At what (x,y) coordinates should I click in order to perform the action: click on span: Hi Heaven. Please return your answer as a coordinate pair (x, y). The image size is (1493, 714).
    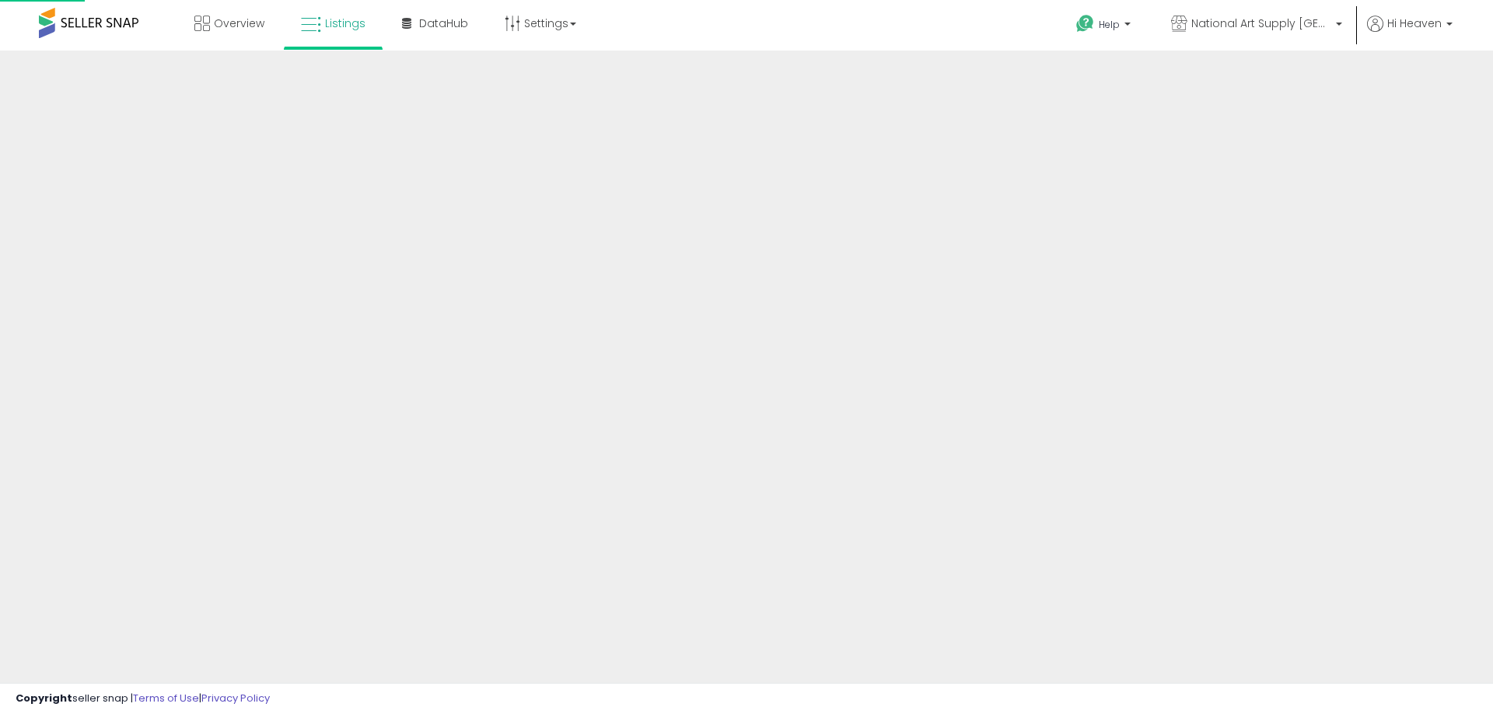
    Looking at the image, I should click on (1414, 23).